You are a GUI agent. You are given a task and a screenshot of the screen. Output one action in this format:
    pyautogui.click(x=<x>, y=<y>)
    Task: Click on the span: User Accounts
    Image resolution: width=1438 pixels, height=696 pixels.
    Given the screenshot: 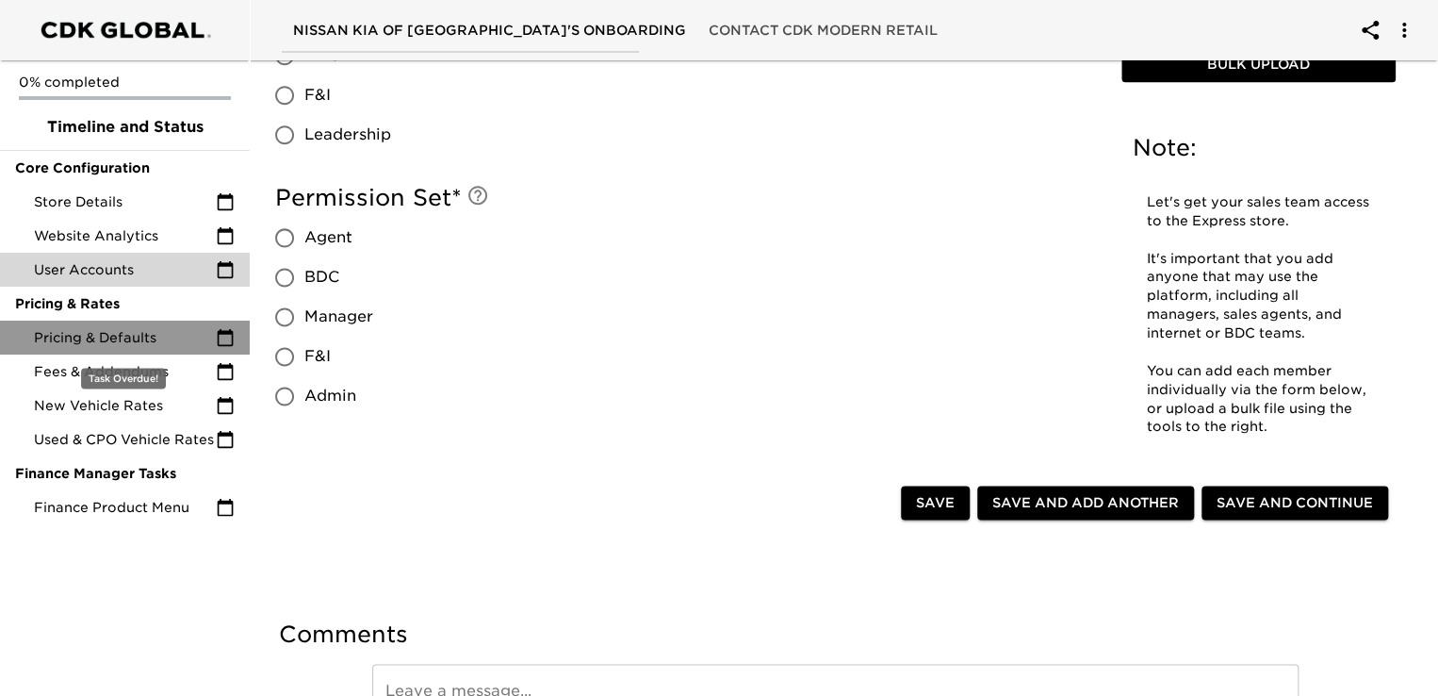 What is the action you would take?
    pyautogui.click(x=124, y=270)
    